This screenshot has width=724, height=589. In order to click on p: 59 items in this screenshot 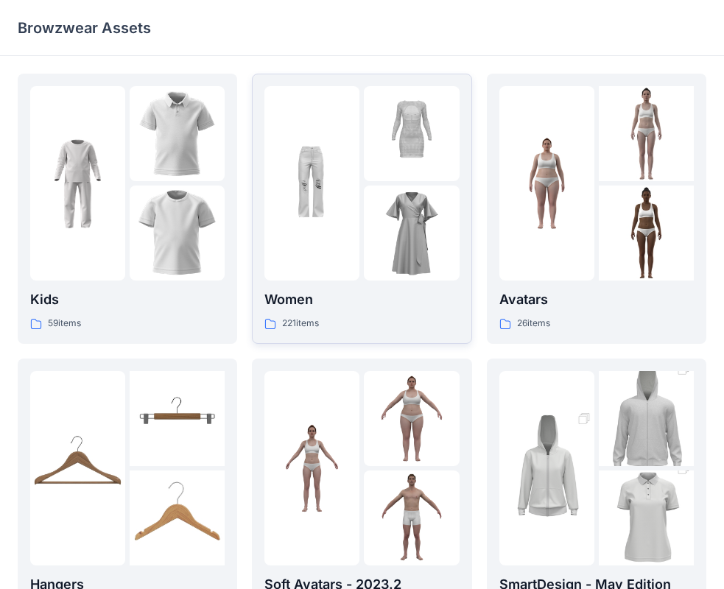, I will do `click(64, 323)`.